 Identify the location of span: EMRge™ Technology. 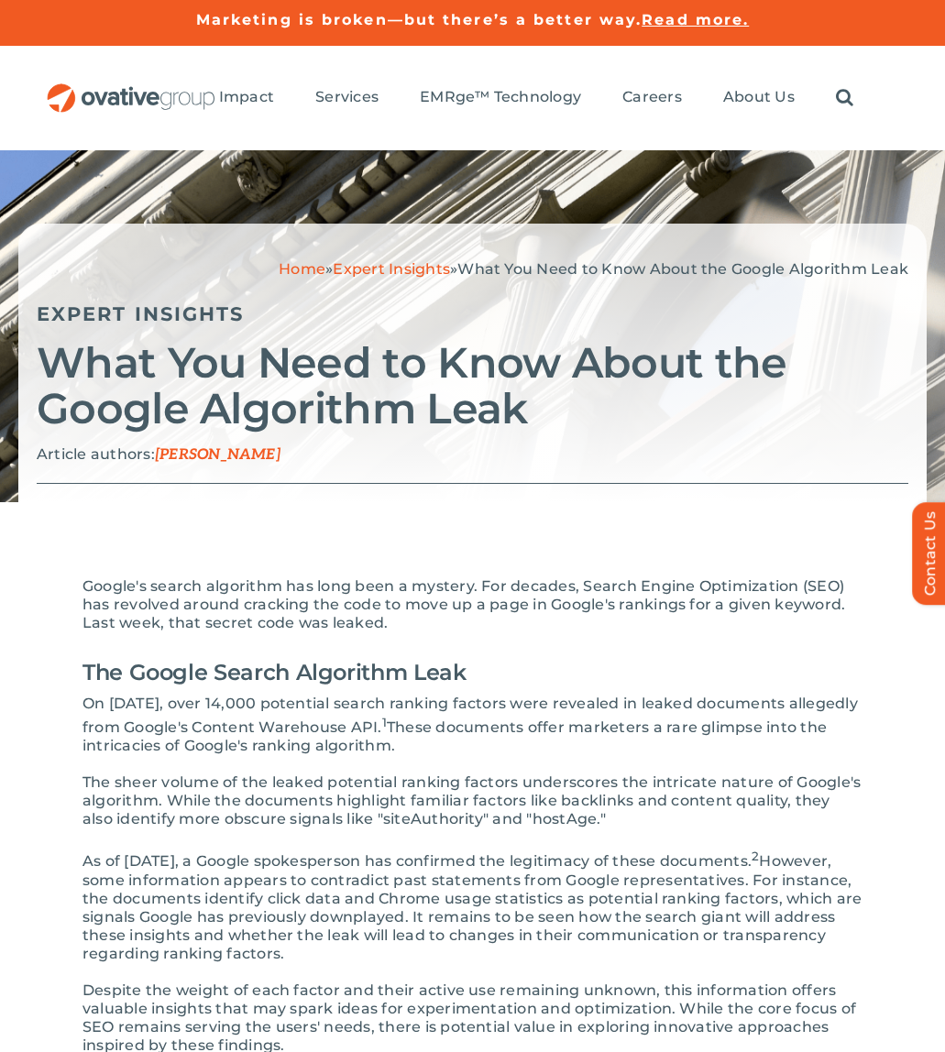
(500, 97).